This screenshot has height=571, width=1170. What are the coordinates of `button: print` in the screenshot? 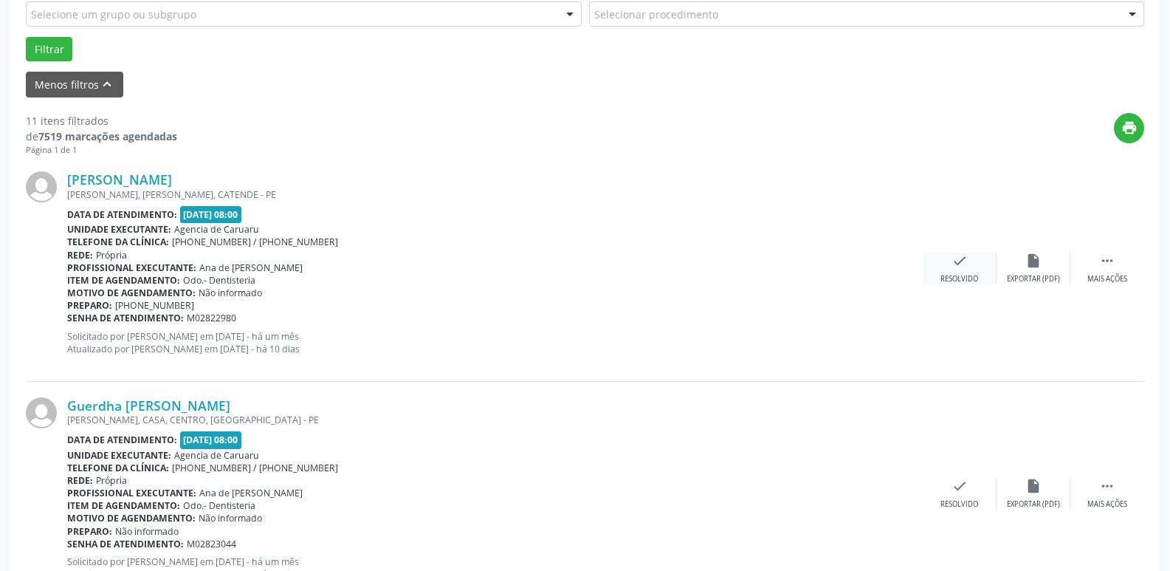 It's located at (1129, 128).